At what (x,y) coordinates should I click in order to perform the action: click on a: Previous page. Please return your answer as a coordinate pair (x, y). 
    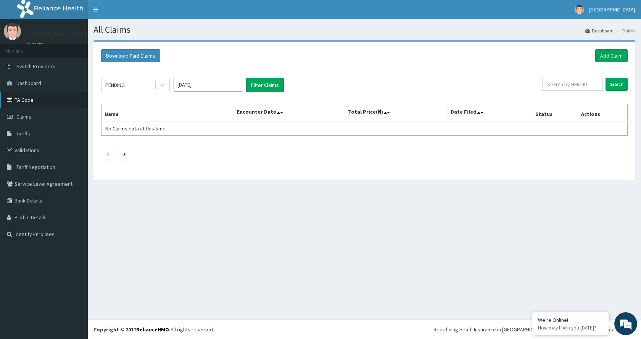
    Looking at the image, I should click on (108, 154).